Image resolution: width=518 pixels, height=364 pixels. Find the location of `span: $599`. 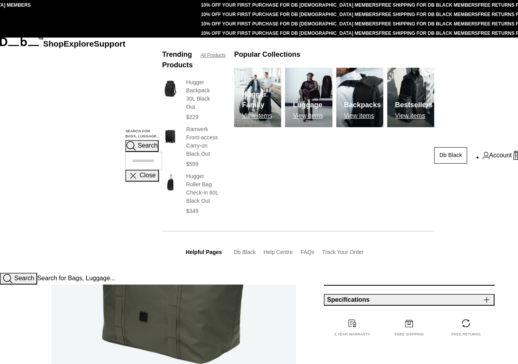

span: $599 is located at coordinates (192, 164).